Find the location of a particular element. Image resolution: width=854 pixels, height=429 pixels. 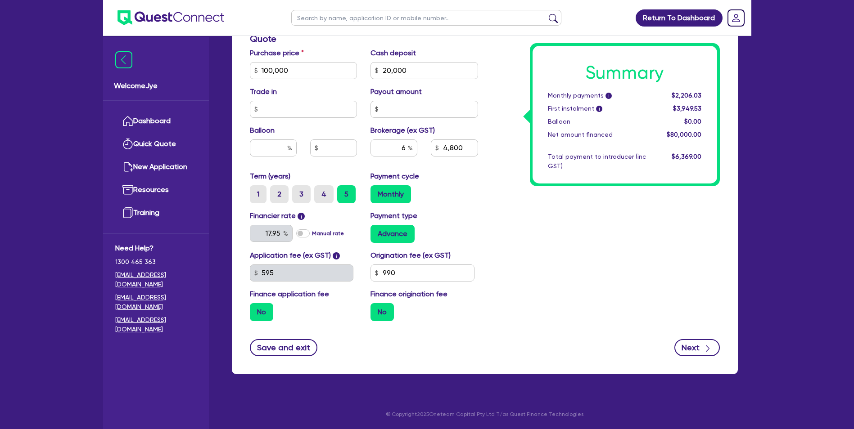

div: First instalment is located at coordinates (597, 108).